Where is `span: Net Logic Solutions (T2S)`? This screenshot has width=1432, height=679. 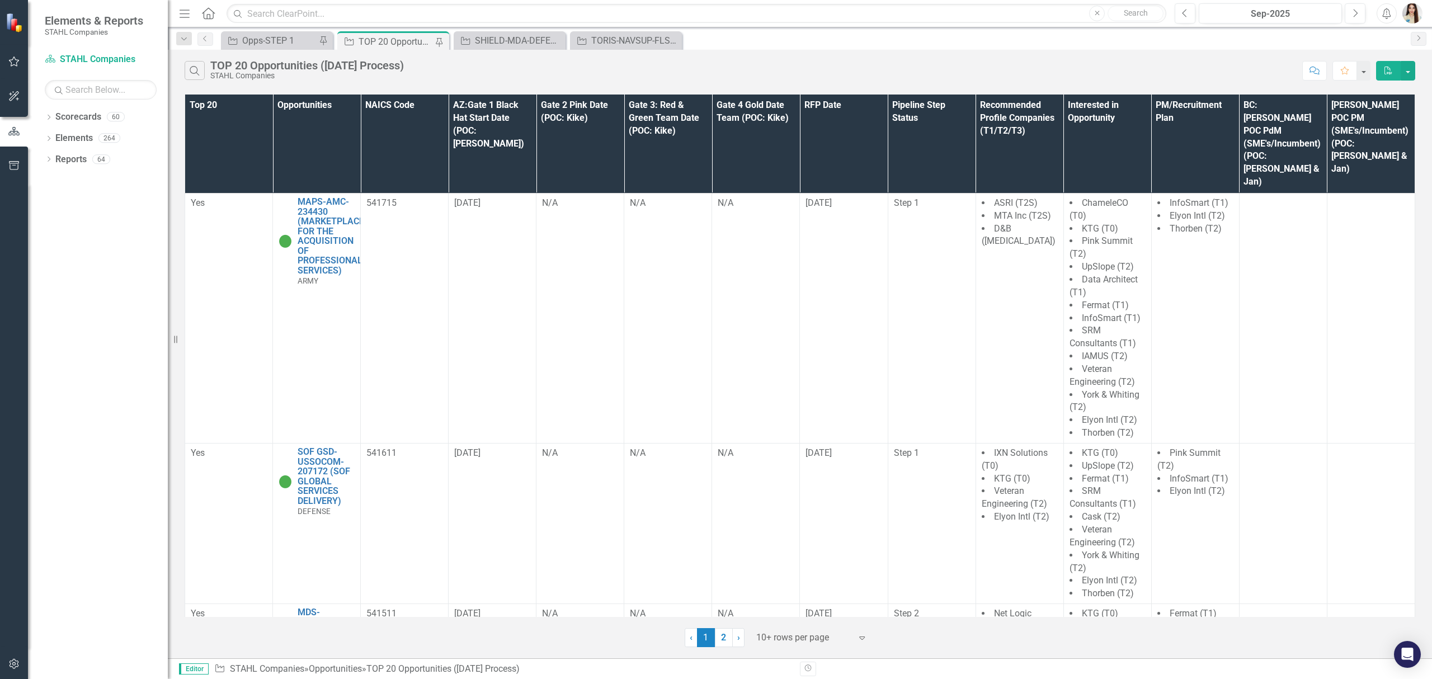 span: Net Logic Solutions (T2S) is located at coordinates (1012, 620).